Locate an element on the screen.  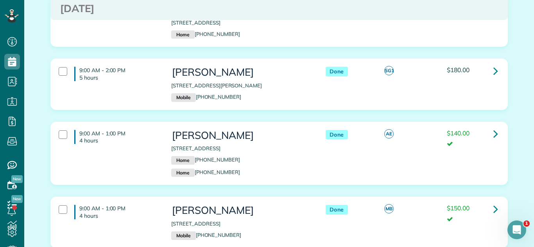
span: MB is located at coordinates (389, 209).